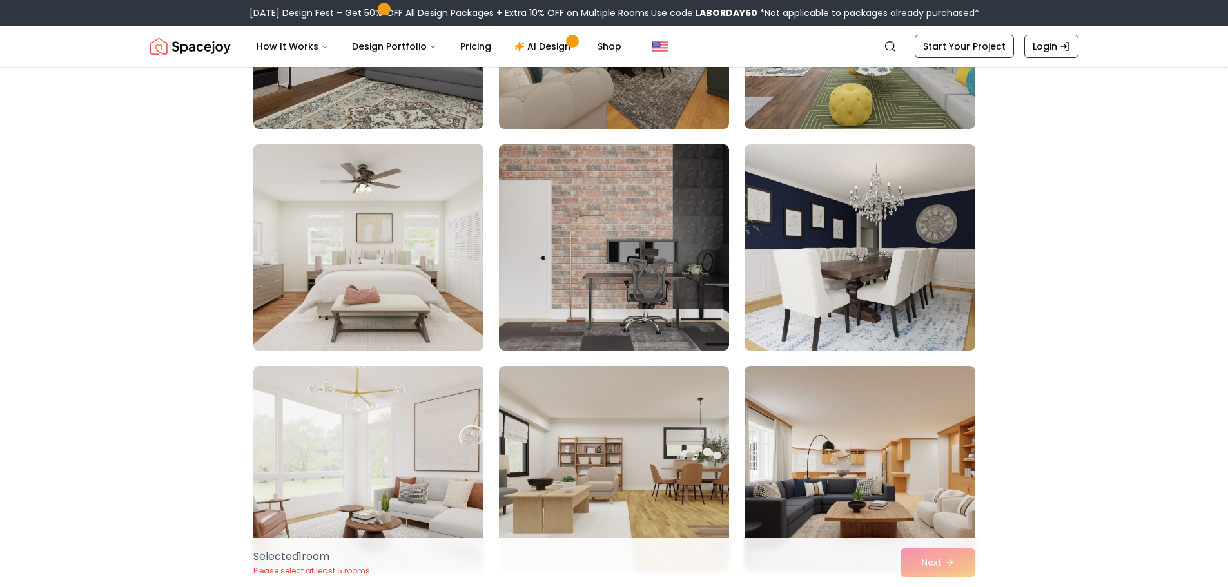 The image size is (1228, 587). What do you see at coordinates (368, 248) in the screenshot?
I see `img: Room room-25` at bounding box center [368, 248].